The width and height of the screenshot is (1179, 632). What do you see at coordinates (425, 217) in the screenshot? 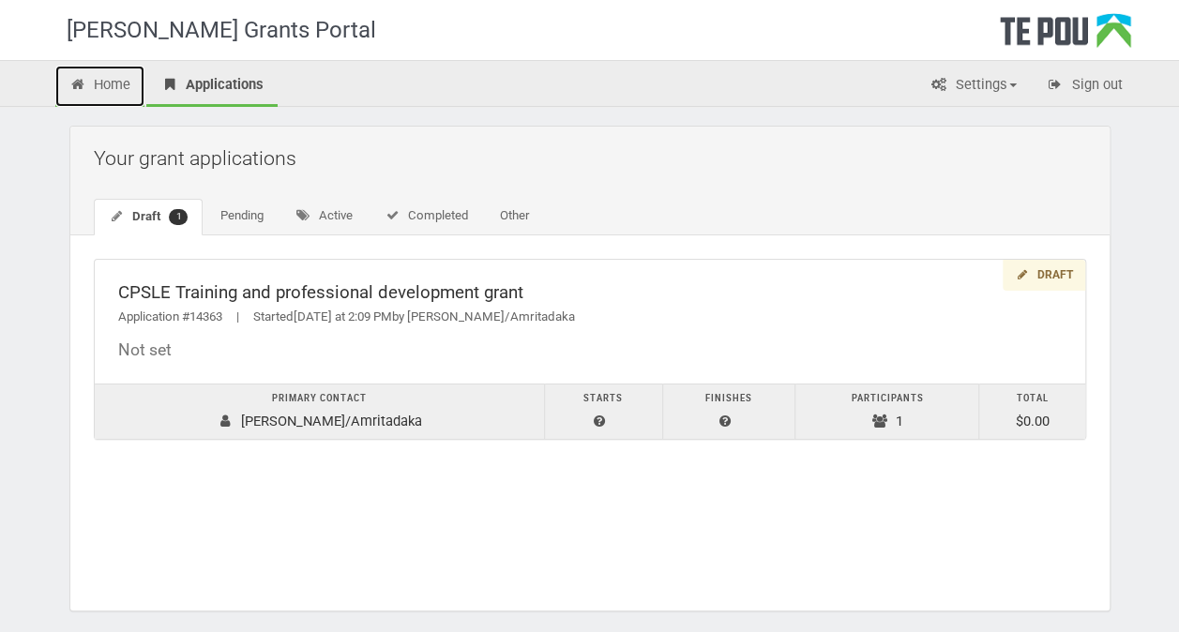
I see `a: Completed` at bounding box center [425, 217].